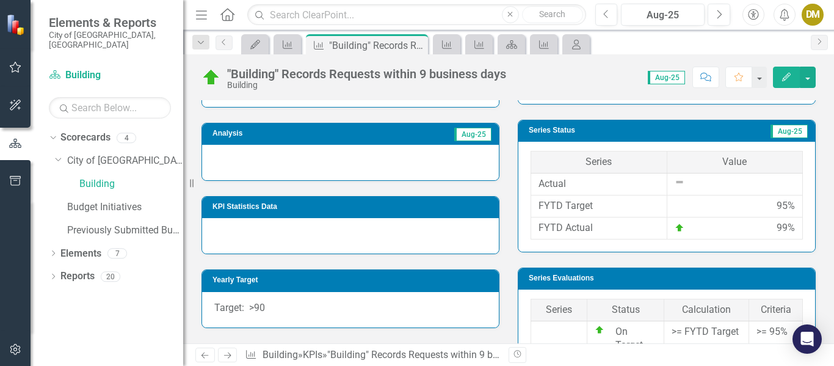 Image resolution: width=834 pixels, height=366 pixels. Describe the element at coordinates (776, 338) in the screenshot. I see `td: >= 95%` at that location.